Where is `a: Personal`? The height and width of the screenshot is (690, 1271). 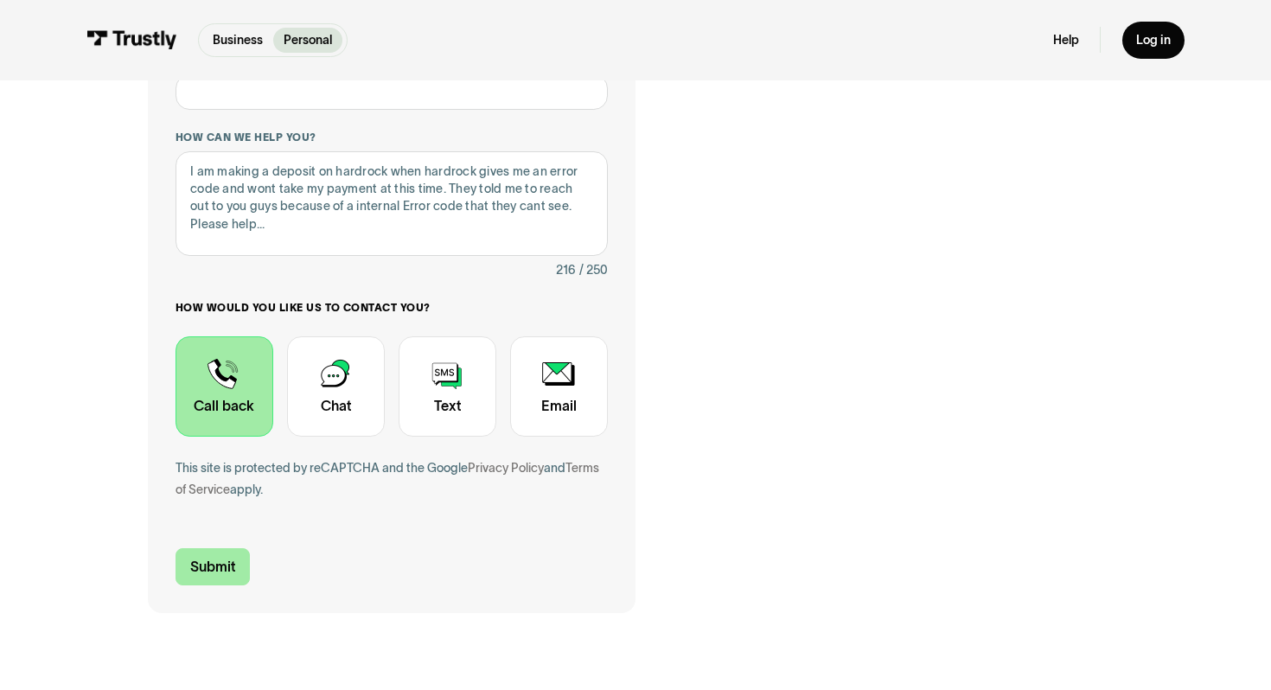 a: Personal is located at coordinates (308, 40).